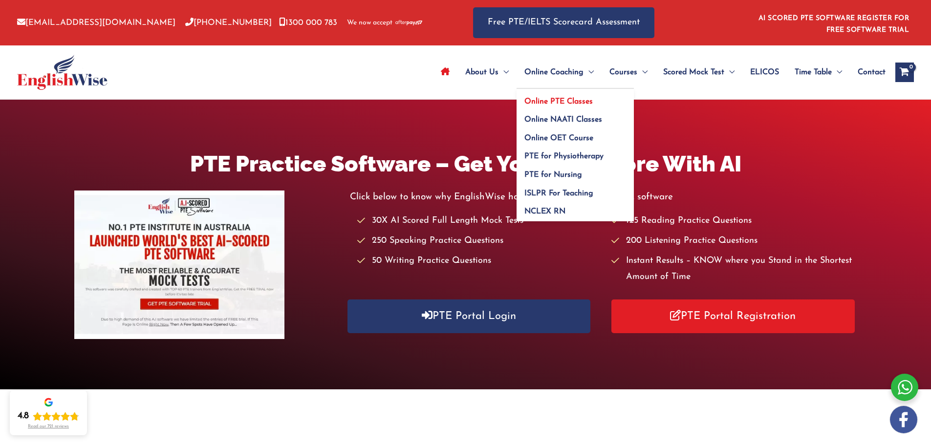  I want to click on a: PTE Portal Login, so click(469, 316).